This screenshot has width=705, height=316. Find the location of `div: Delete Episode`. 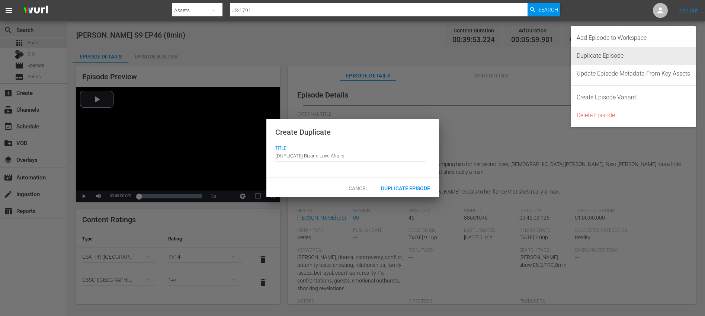

div: Delete Episode is located at coordinates (633, 115).